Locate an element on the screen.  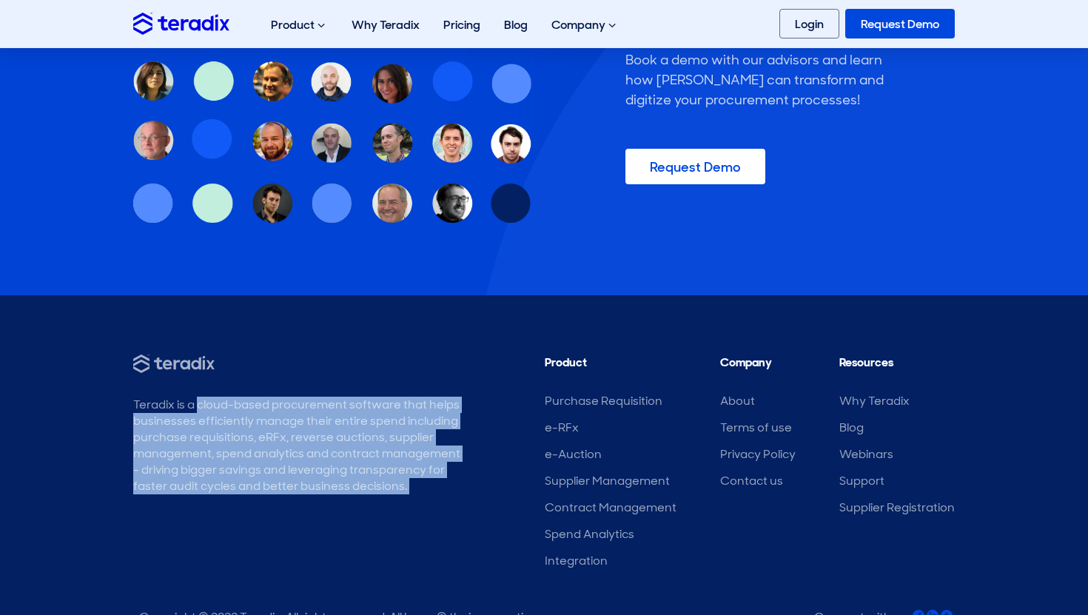
a: Login is located at coordinates (809, 24).